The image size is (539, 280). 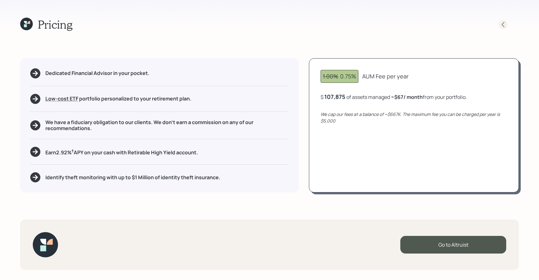 What do you see at coordinates (133, 177) in the screenshot?
I see `h5: Identify theft monitoring with up to $1 Million of identity theft insurance.` at bounding box center [133, 177].